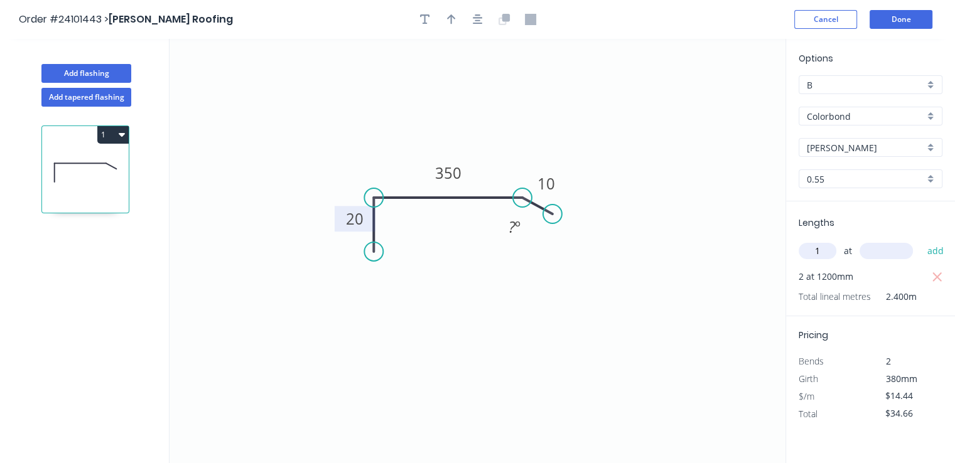 This screenshot has height=463, width=955. I want to click on span: Girth, so click(808, 378).